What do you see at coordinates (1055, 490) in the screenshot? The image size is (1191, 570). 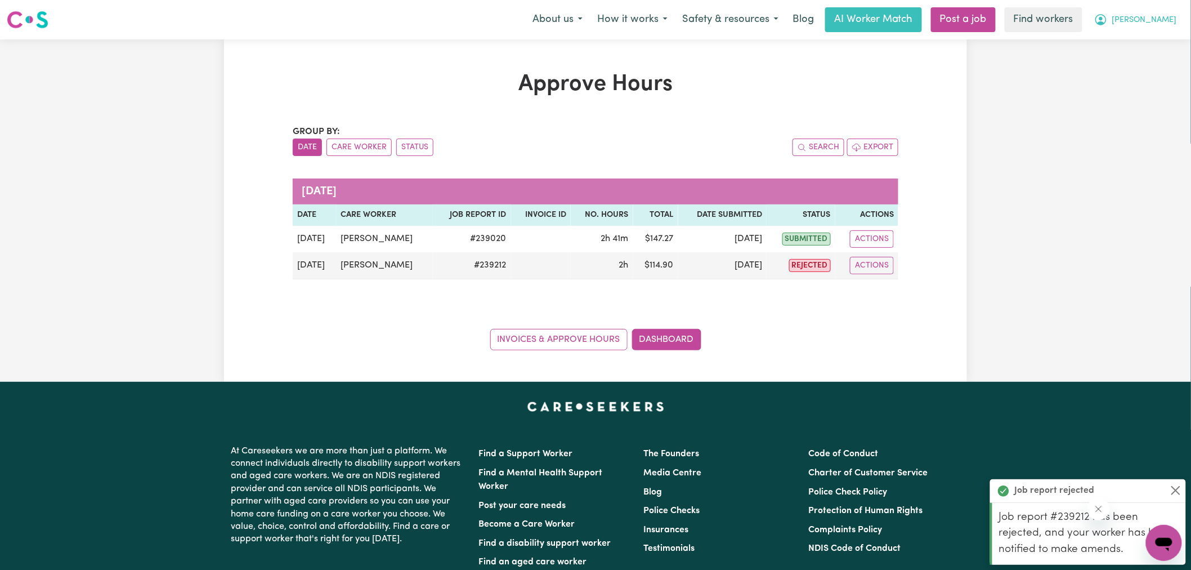 I see `strong: Job report rejected` at bounding box center [1055, 490].